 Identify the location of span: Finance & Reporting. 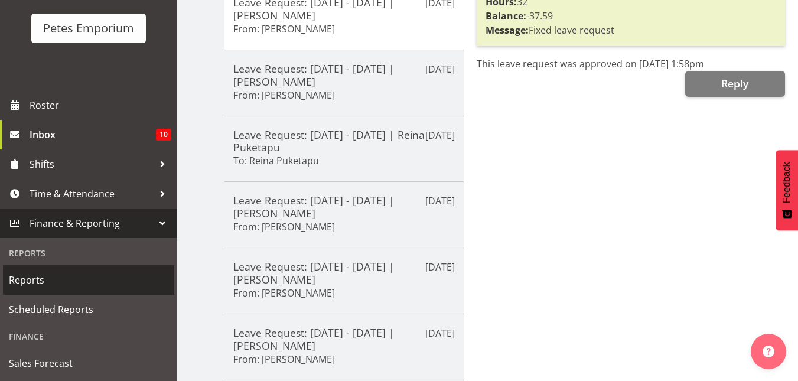
(92, 223).